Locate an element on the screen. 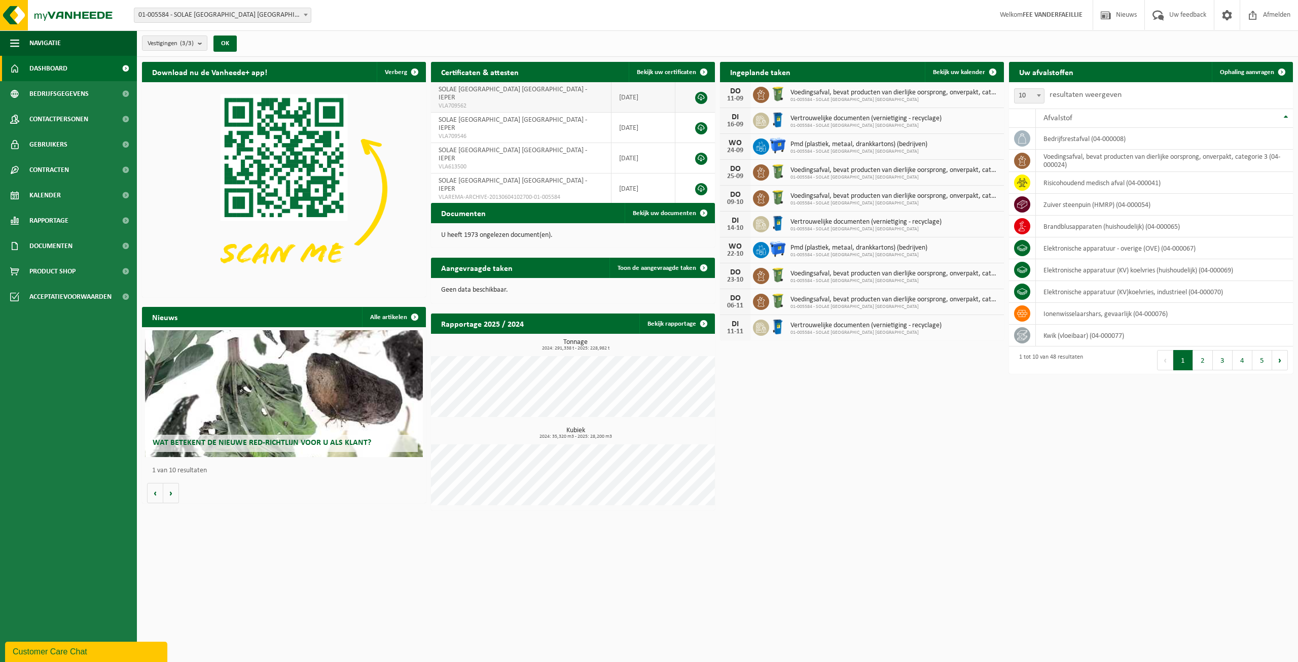 The height and width of the screenshot is (662, 1298). a: Wat betekent de nieuwe RED-richtlijn voor u als klant? is located at coordinates (284, 393).